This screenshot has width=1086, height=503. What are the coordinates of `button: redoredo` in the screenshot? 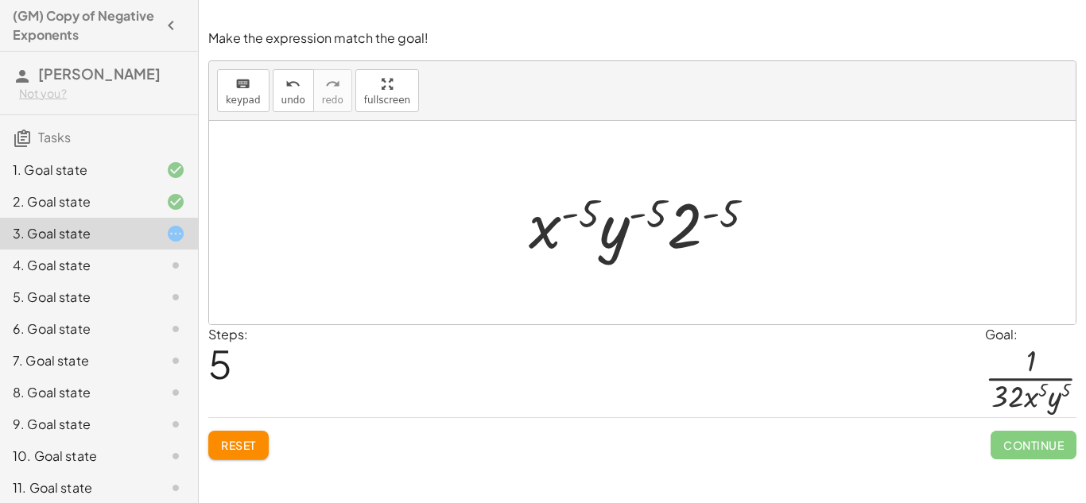 It's located at (332, 91).